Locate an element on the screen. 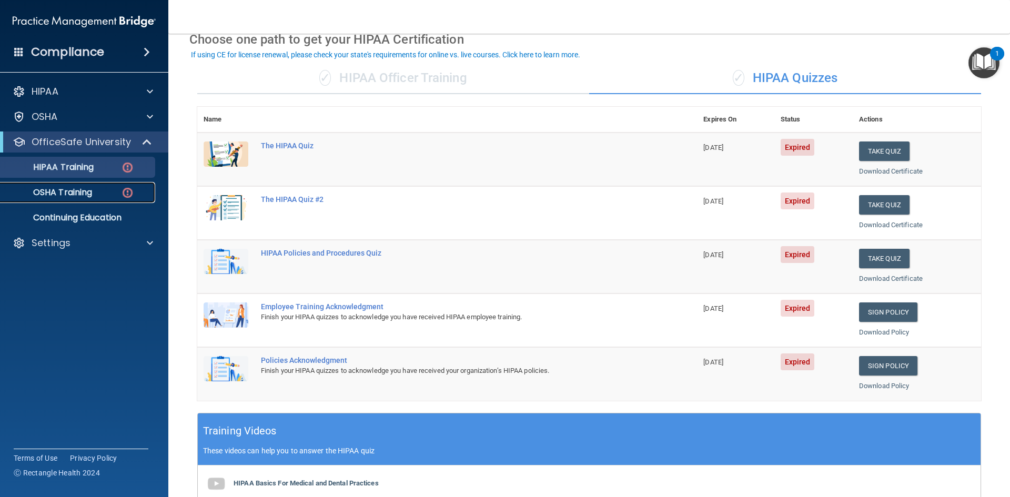  a: Privacy Policy is located at coordinates (94, 458).